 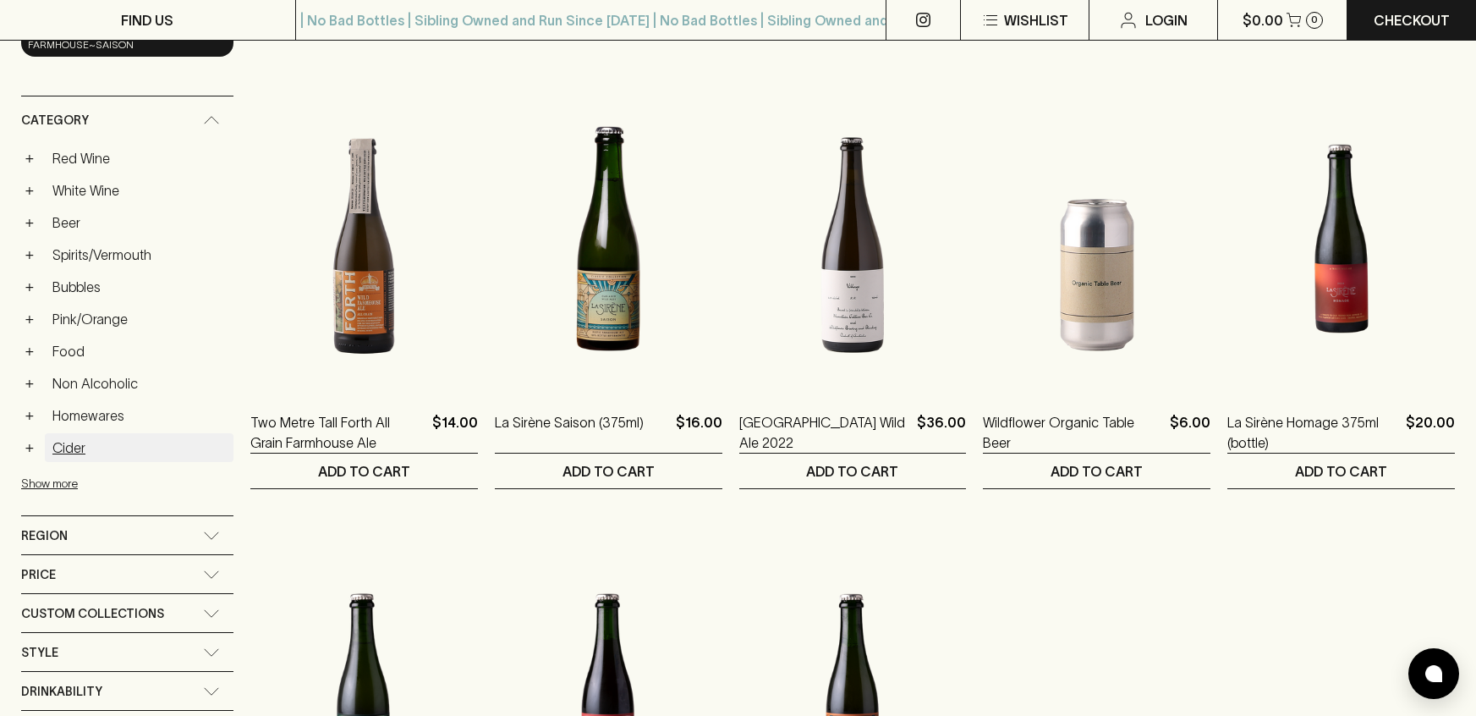 I want to click on p: $36.00, so click(x=941, y=432).